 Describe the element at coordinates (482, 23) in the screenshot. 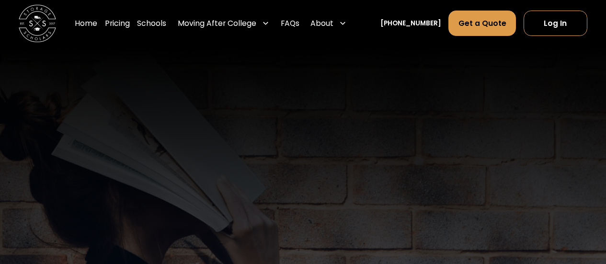

I see `a: Get a Quote` at that location.